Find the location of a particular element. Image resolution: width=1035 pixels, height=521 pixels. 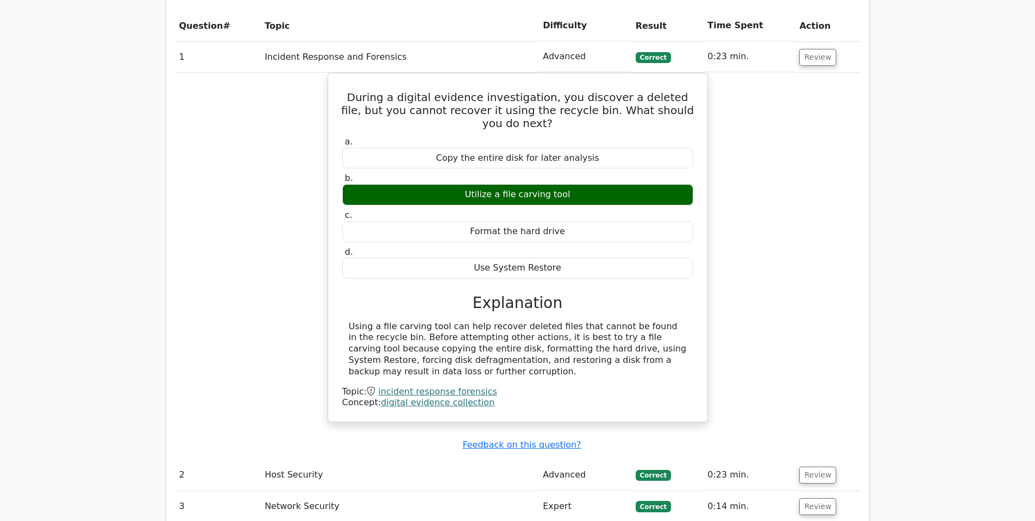

span: d. is located at coordinates (349, 252).